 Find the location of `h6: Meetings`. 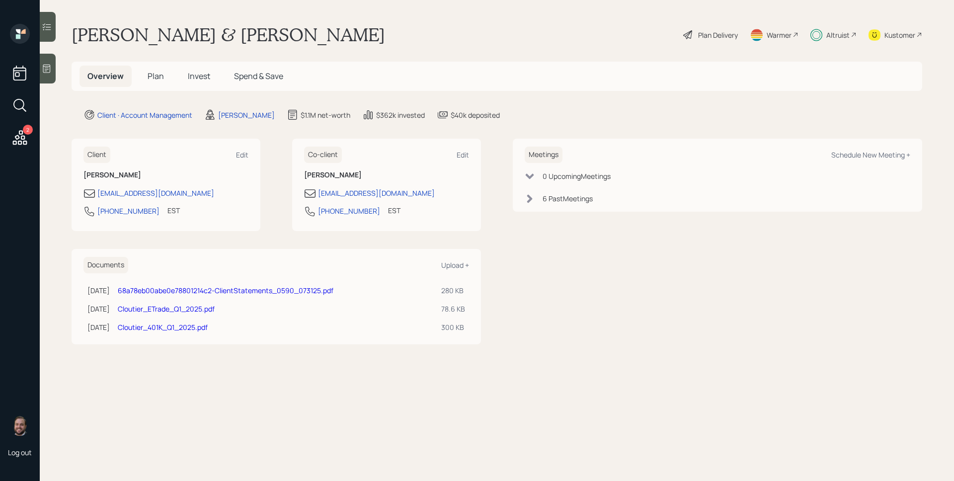

h6: Meetings is located at coordinates (544, 155).